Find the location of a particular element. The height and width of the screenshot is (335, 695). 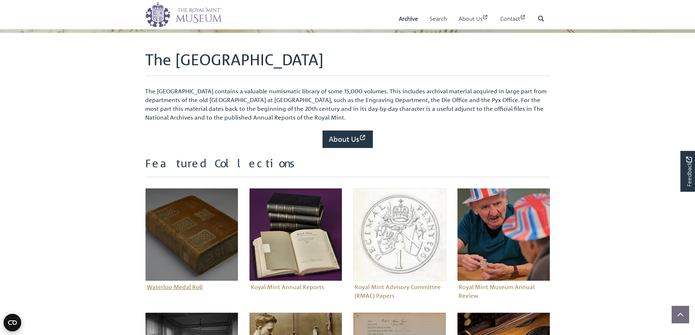

a: Archive is located at coordinates (408, 19).